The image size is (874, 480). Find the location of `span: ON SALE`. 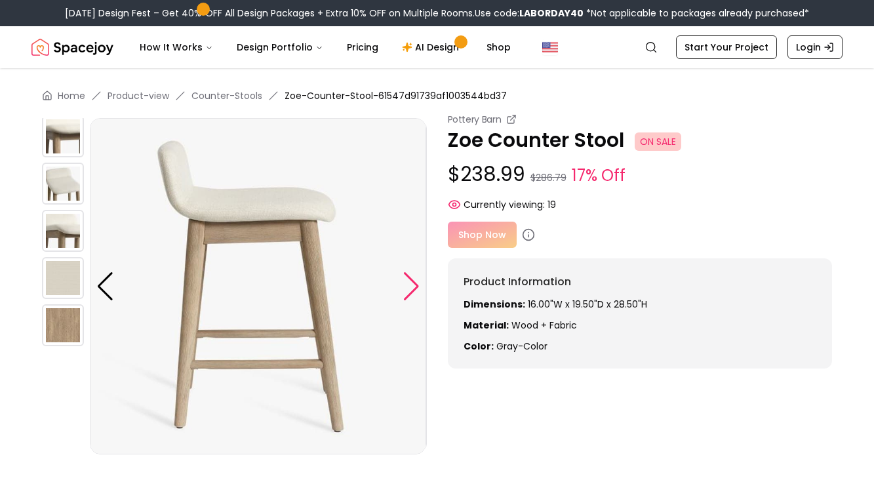

span: ON SALE is located at coordinates (658, 142).